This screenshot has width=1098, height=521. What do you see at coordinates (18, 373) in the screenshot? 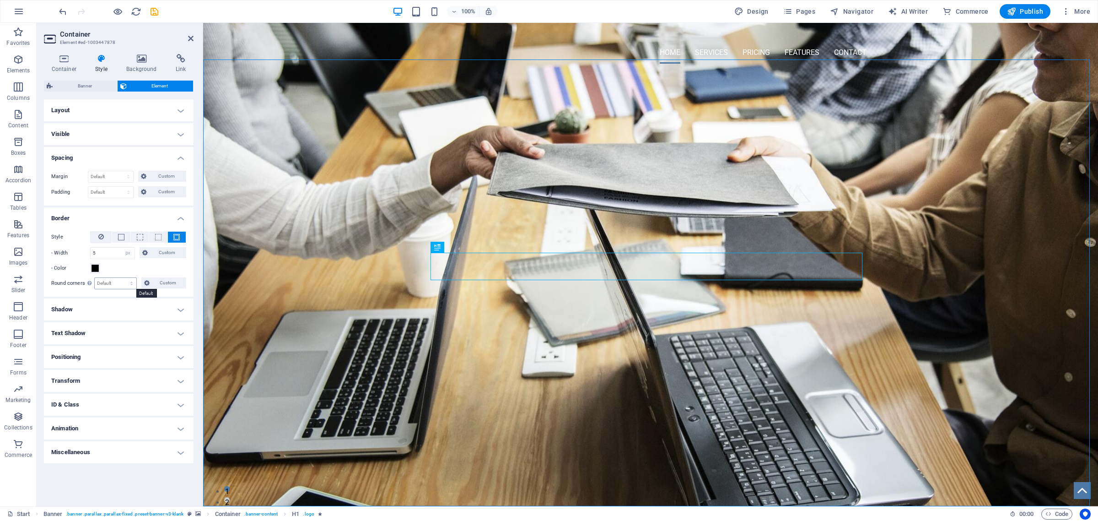
I see `p: Forms` at bounding box center [18, 373].